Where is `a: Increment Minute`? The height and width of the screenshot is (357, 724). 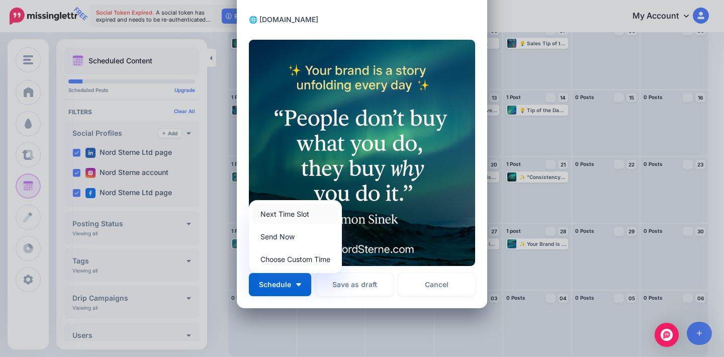
a: Increment Minute is located at coordinates (301, 335).